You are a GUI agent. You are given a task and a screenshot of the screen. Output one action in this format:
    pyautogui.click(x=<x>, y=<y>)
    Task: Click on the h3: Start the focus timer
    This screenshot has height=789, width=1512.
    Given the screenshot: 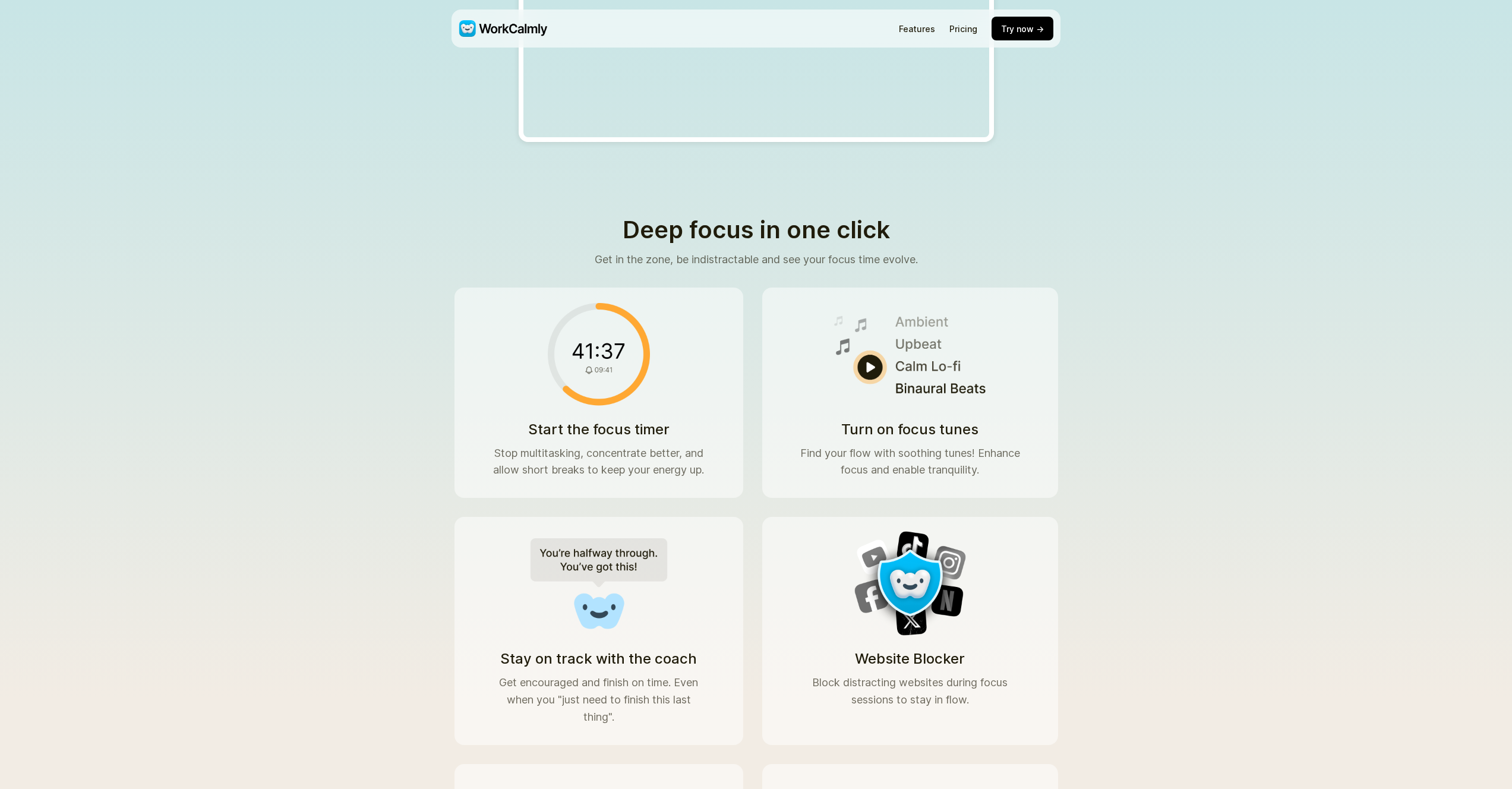 What is the action you would take?
    pyautogui.click(x=599, y=429)
    